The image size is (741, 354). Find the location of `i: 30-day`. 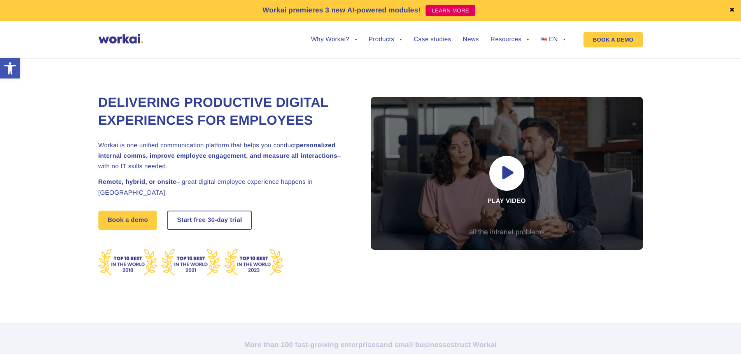

i: 30-day is located at coordinates (218, 221).